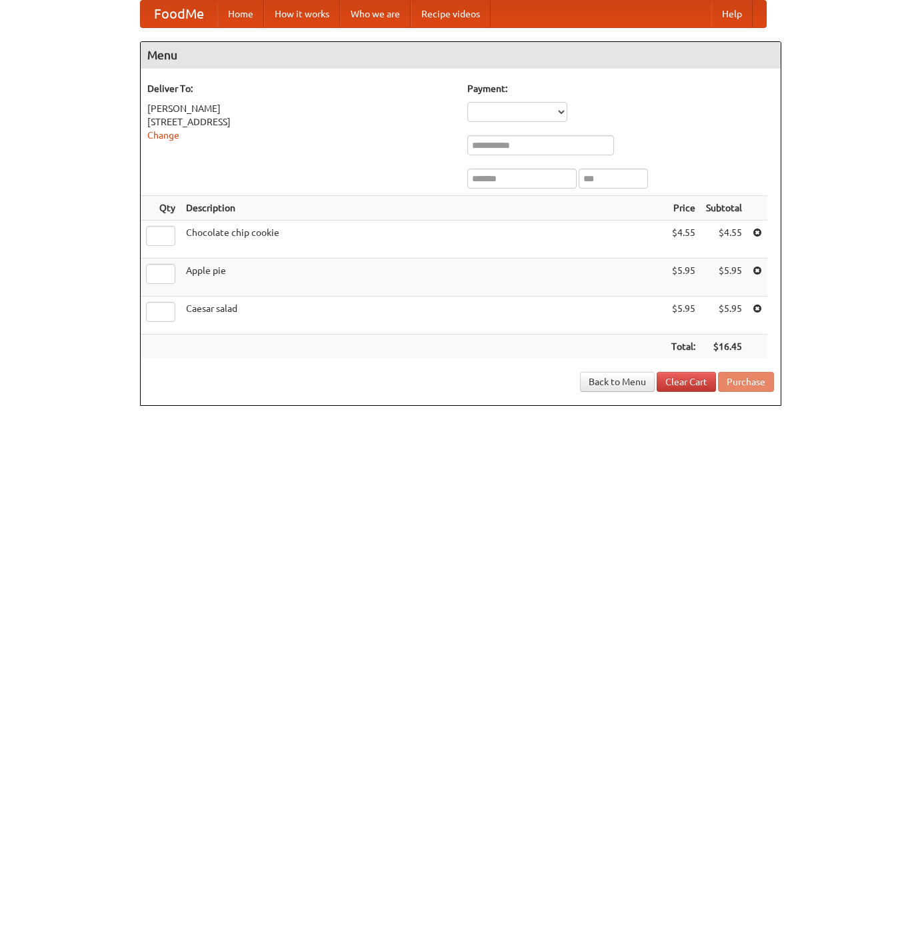  What do you see at coordinates (732, 14) in the screenshot?
I see `a: Help` at bounding box center [732, 14].